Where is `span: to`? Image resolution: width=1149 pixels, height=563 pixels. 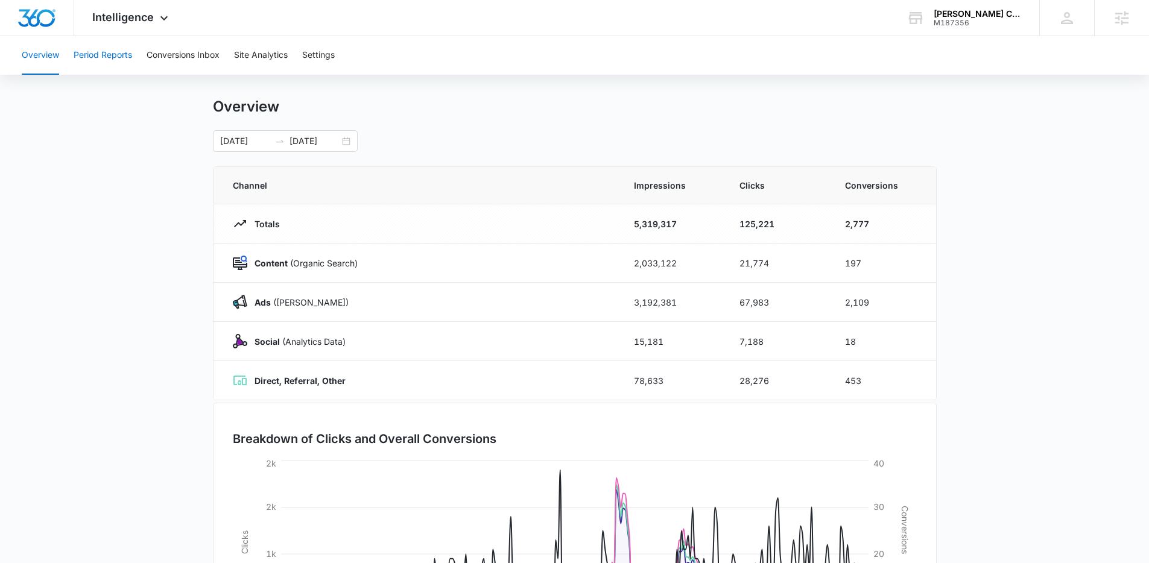
span: to is located at coordinates (280, 141).